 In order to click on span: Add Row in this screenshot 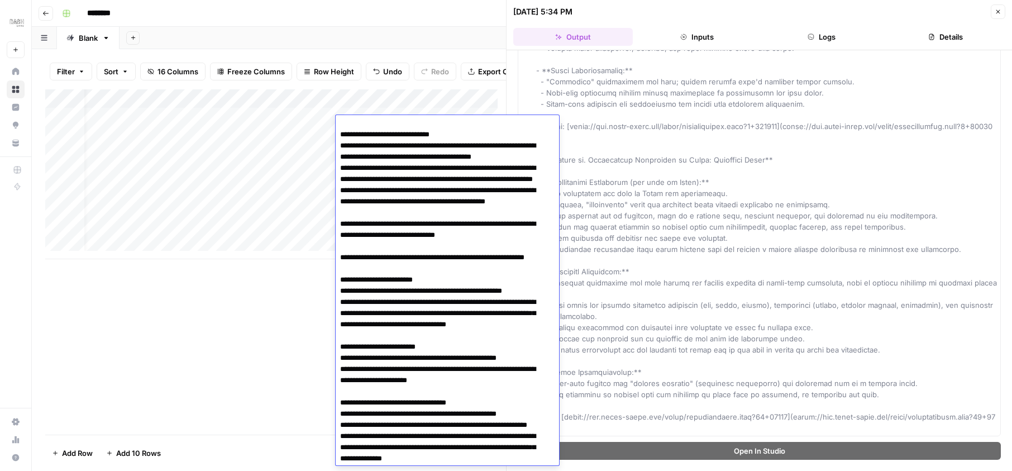, I will do `click(77, 453)`.